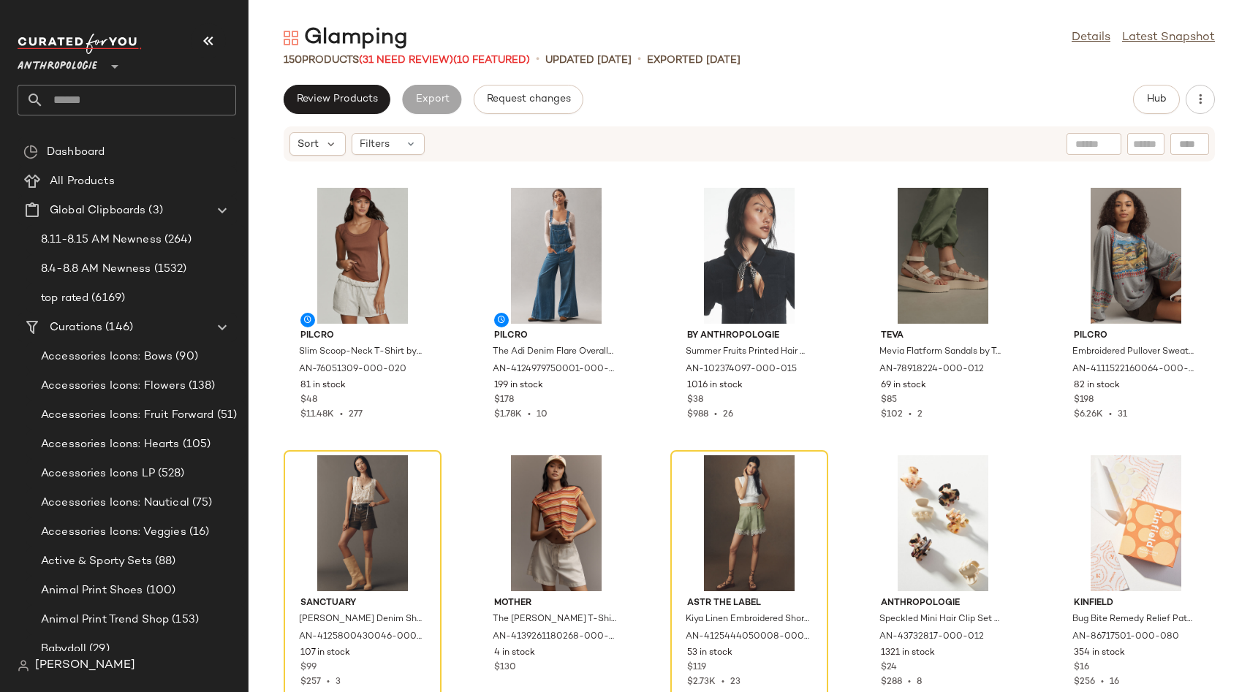 The height and width of the screenshot is (692, 1250). I want to click on span: Animal Print Shoes, so click(92, 591).